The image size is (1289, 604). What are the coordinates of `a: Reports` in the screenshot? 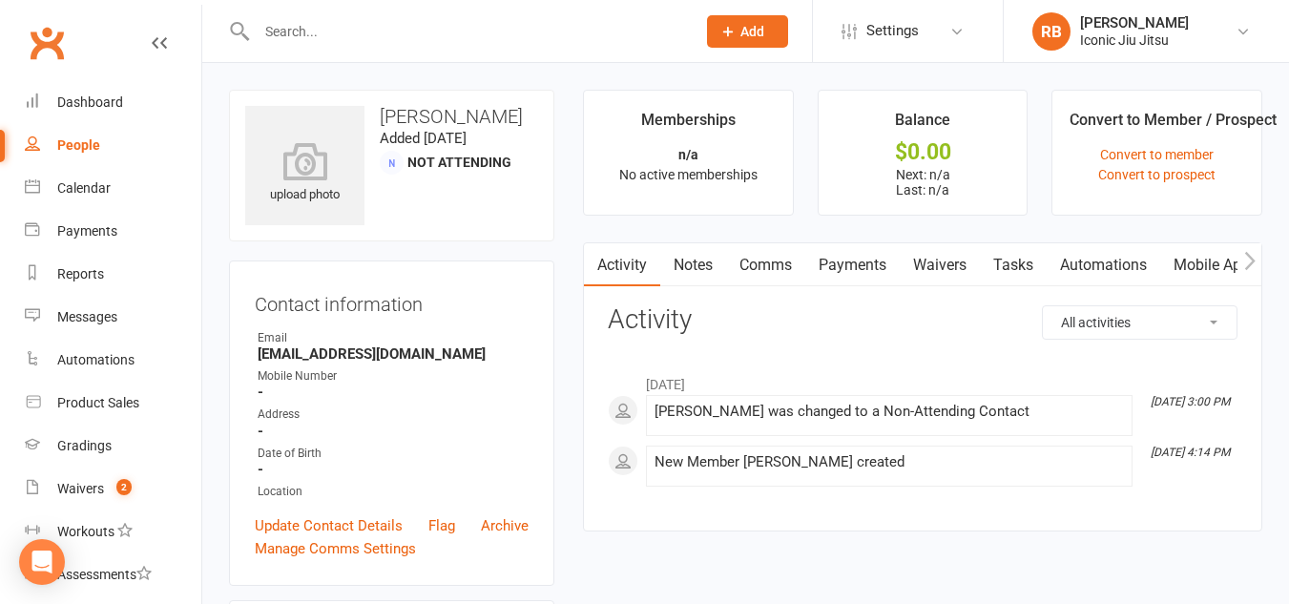 It's located at (113, 274).